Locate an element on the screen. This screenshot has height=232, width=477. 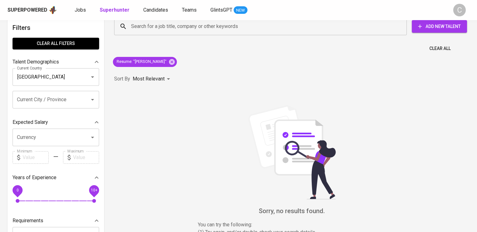
p: Sort By is located at coordinates (122, 79).